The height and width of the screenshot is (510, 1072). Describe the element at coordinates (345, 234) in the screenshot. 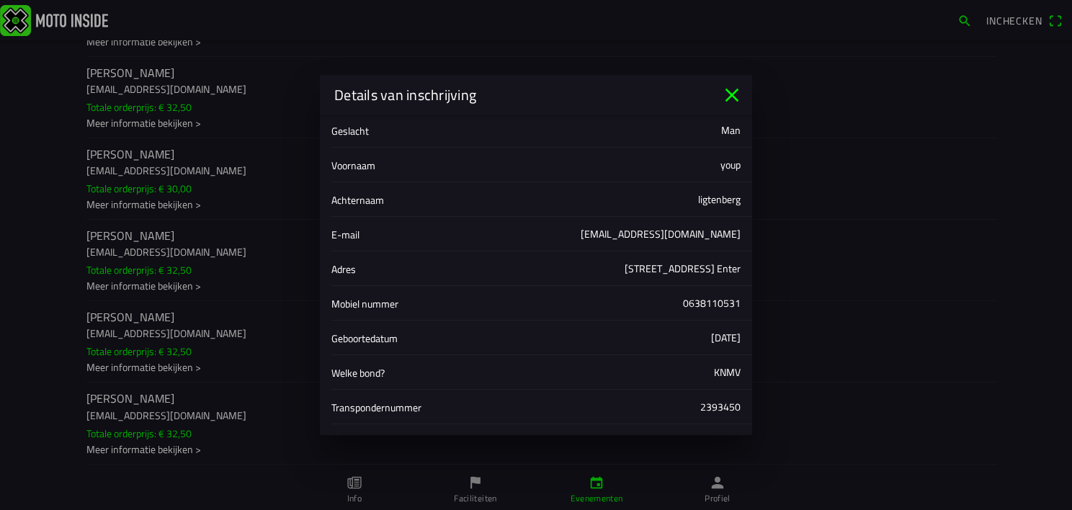

I see `span: E-mail` at that location.